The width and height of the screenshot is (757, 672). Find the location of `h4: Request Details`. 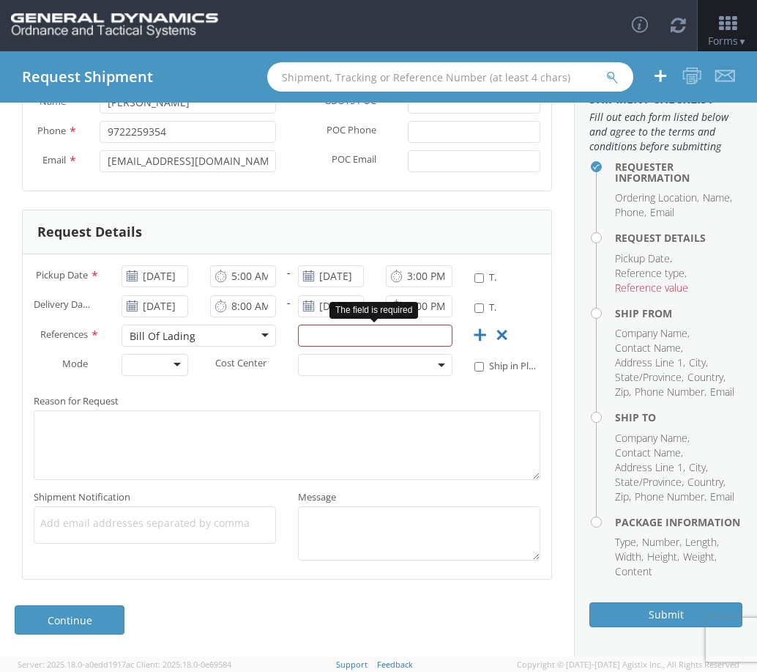

h4: Request Details is located at coordinates (679, 237).